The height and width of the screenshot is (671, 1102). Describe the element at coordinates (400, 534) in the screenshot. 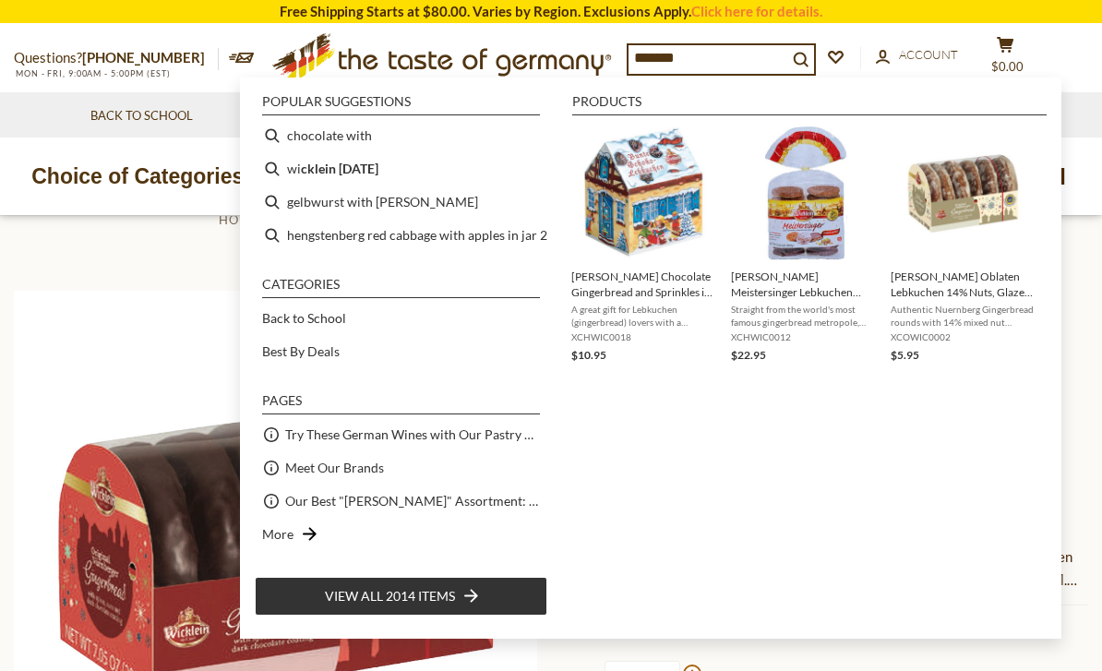

I see `li: More` at that location.